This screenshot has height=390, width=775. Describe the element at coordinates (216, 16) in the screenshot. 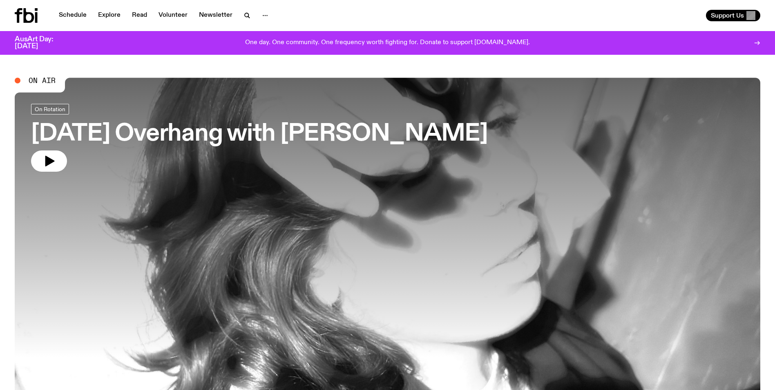

I see `a: Newsletter` at that location.